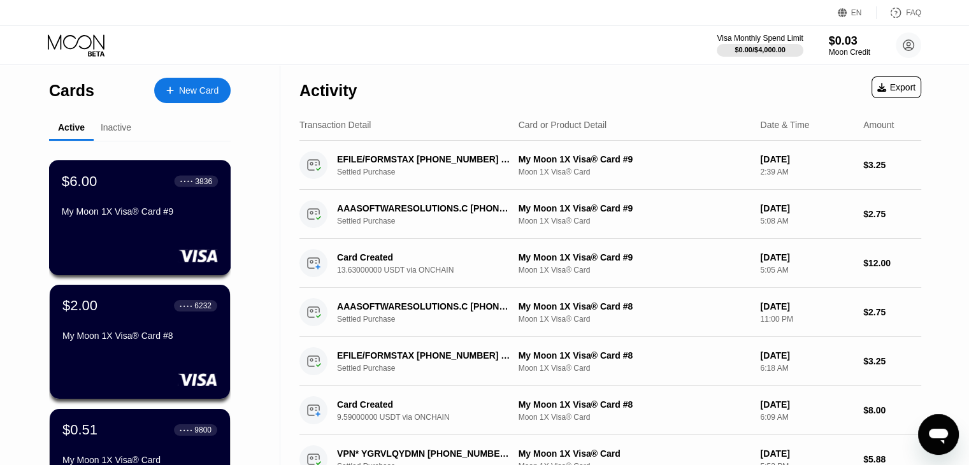 The width and height of the screenshot is (969, 465). Describe the element at coordinates (80, 430) in the screenshot. I see `div: $0.51` at that location.